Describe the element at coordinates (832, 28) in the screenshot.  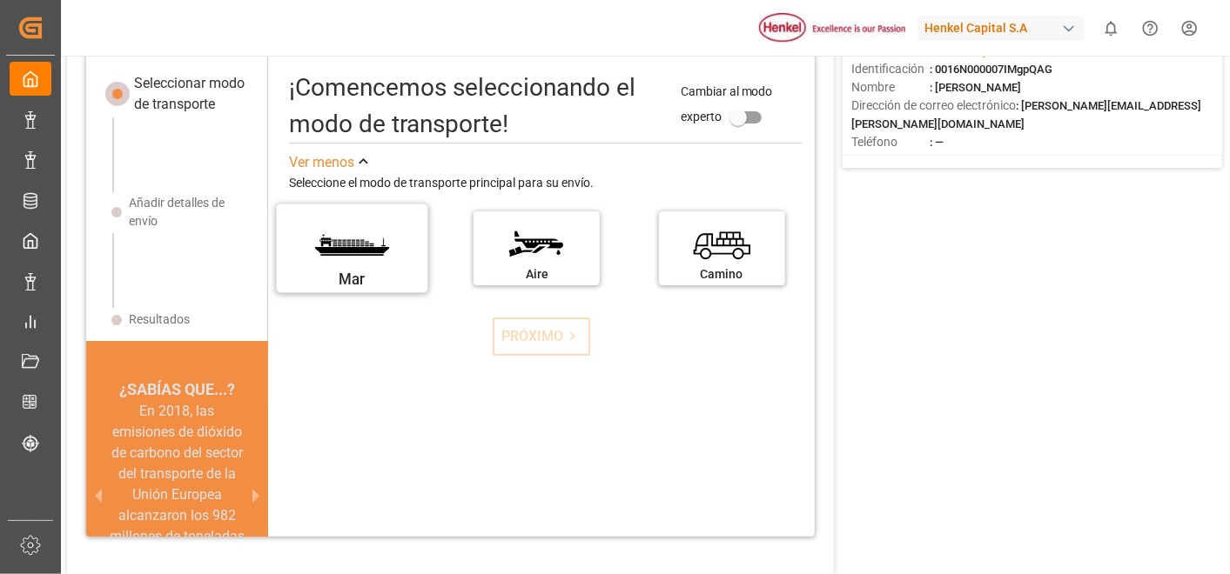
I see `img: Henkel%20logo.jpg_1689854090.jpg` at that location.